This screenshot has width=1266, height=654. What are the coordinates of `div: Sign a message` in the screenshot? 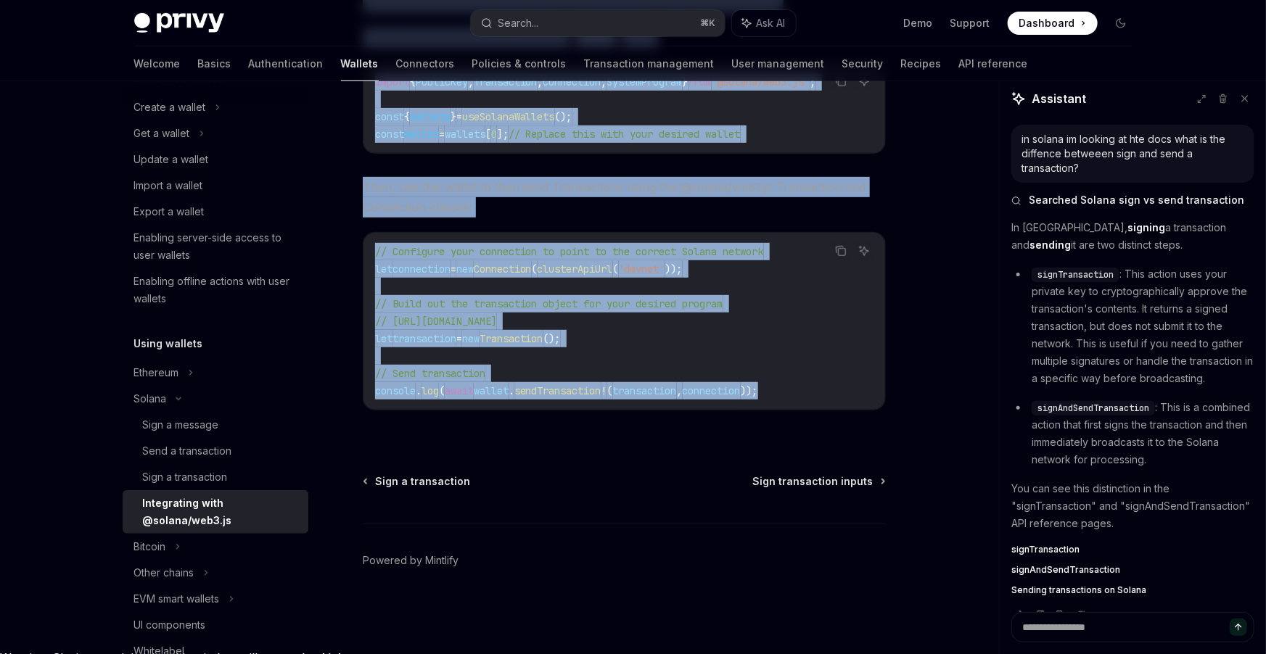 It's located at (181, 425).